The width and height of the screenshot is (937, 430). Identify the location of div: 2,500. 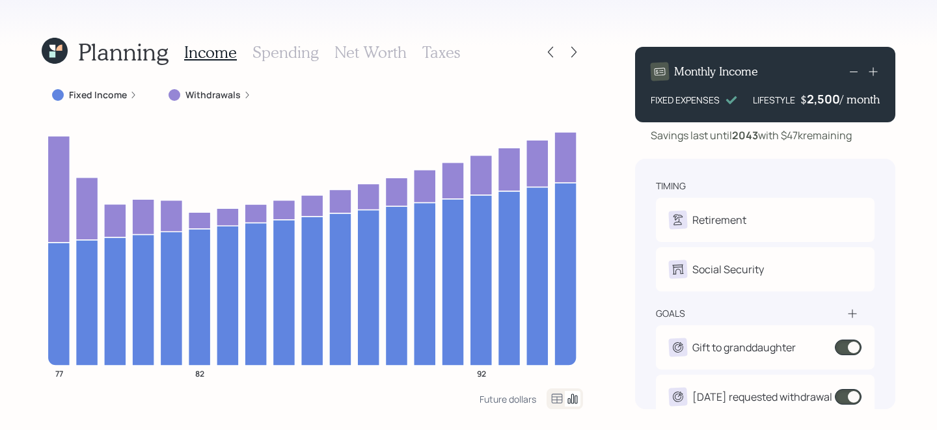
(823, 99).